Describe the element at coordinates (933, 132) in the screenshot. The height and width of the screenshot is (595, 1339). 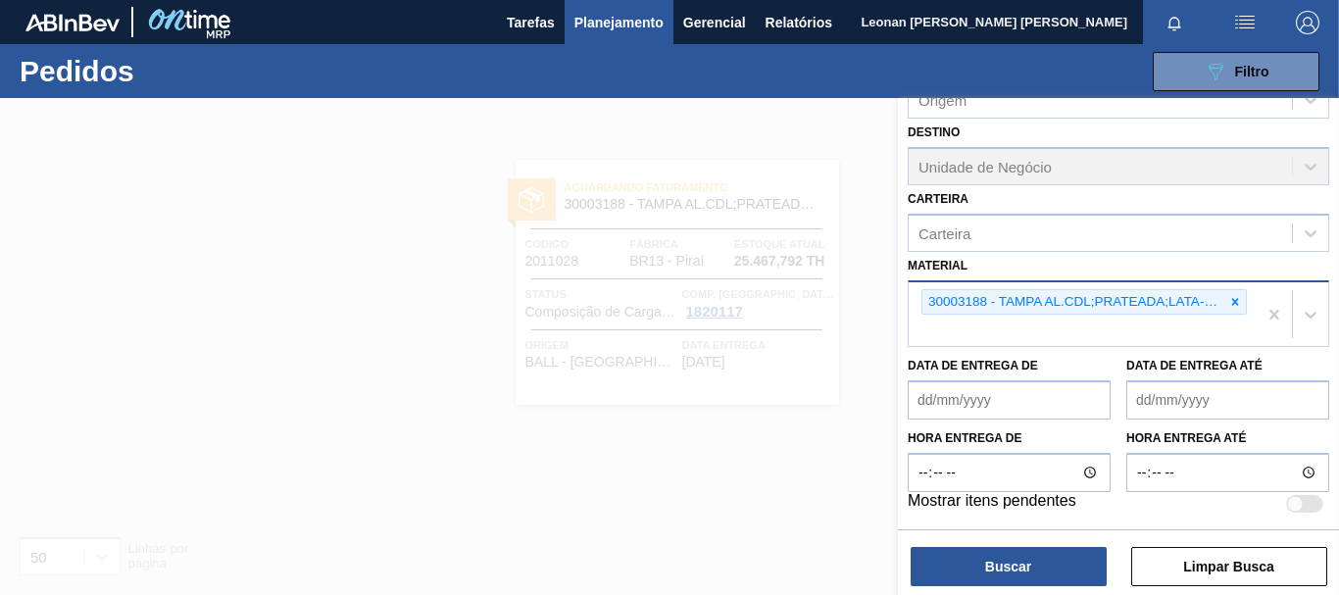
I see `label: Destino` at that location.